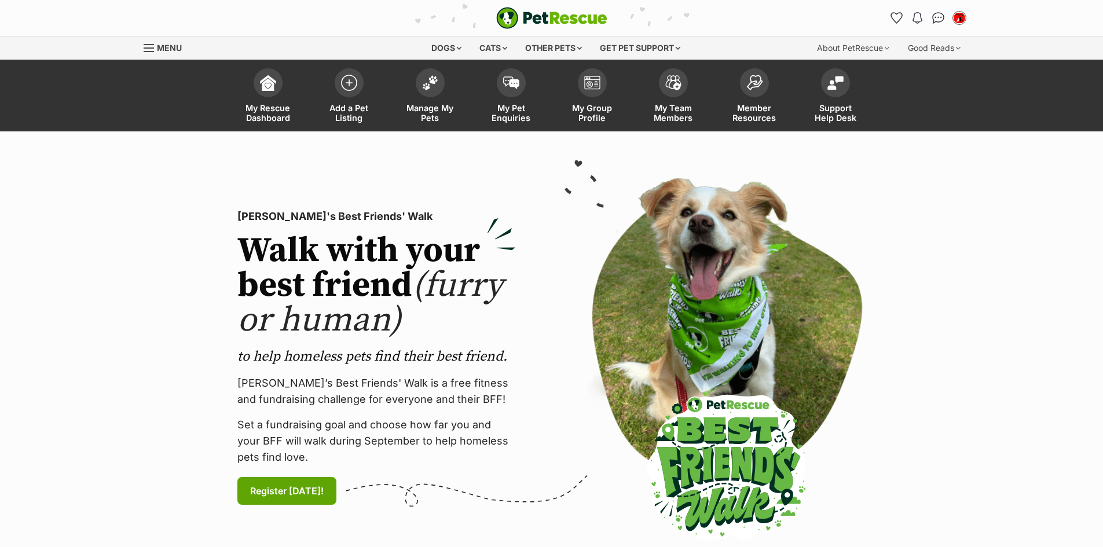 Image resolution: width=1103 pixels, height=547 pixels. I want to click on span: Manage My Pets, so click(430, 113).